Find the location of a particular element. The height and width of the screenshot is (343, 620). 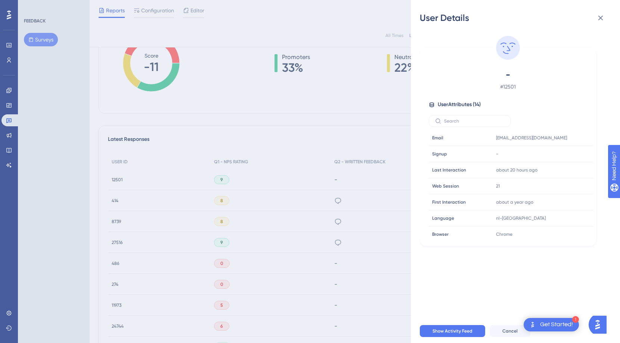

span: Need Help? is located at coordinates (32, 6).